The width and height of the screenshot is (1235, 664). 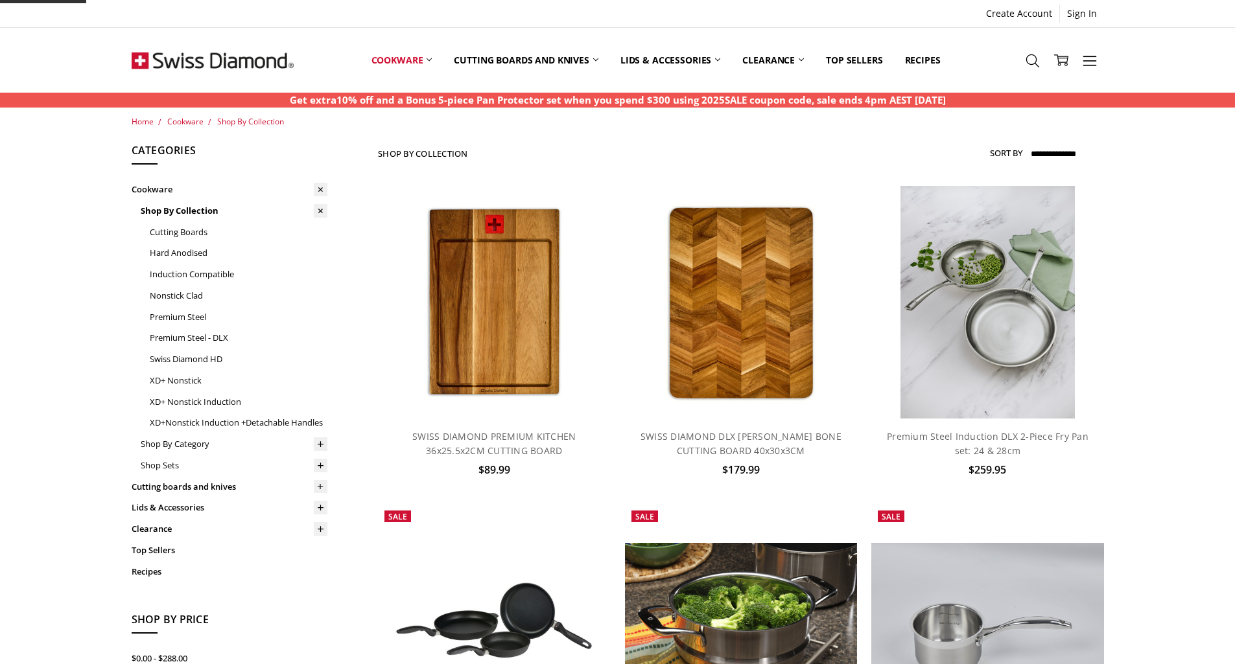 I want to click on a: XD+ Nonstick Induction, so click(x=239, y=402).